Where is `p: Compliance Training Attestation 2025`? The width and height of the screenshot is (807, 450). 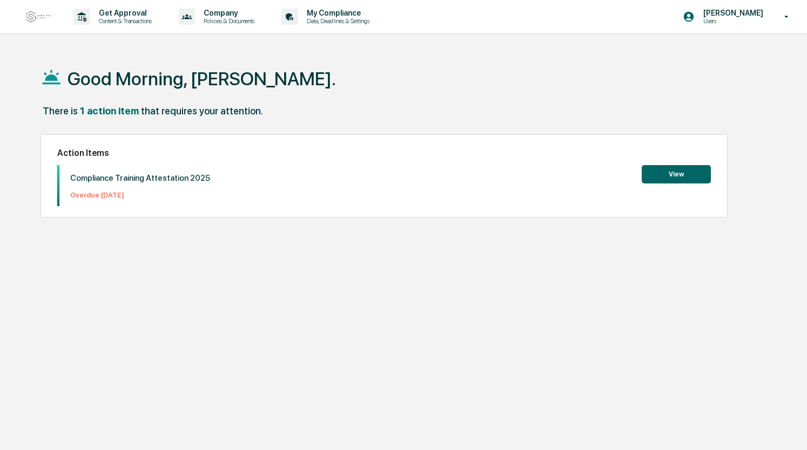 p: Compliance Training Attestation 2025 is located at coordinates (140, 178).